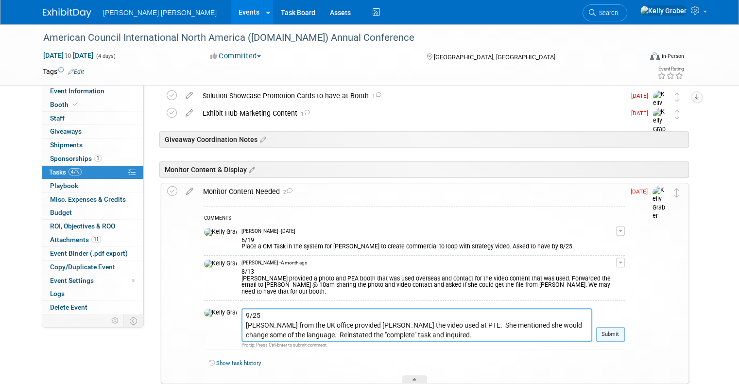 Image resolution: width=739 pixels, height=384 pixels. I want to click on div: Monitor Content & Display, so click(424, 169).